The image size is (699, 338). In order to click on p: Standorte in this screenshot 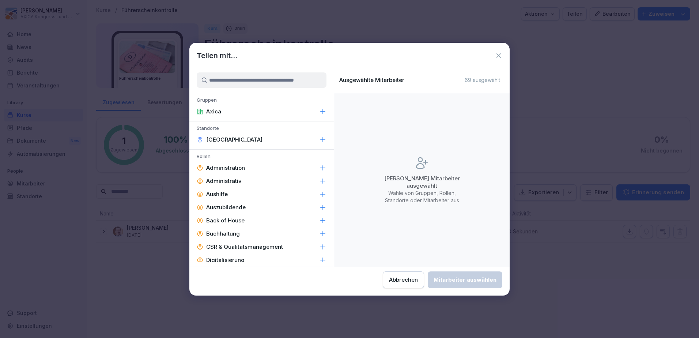, I will do `click(262, 129)`.